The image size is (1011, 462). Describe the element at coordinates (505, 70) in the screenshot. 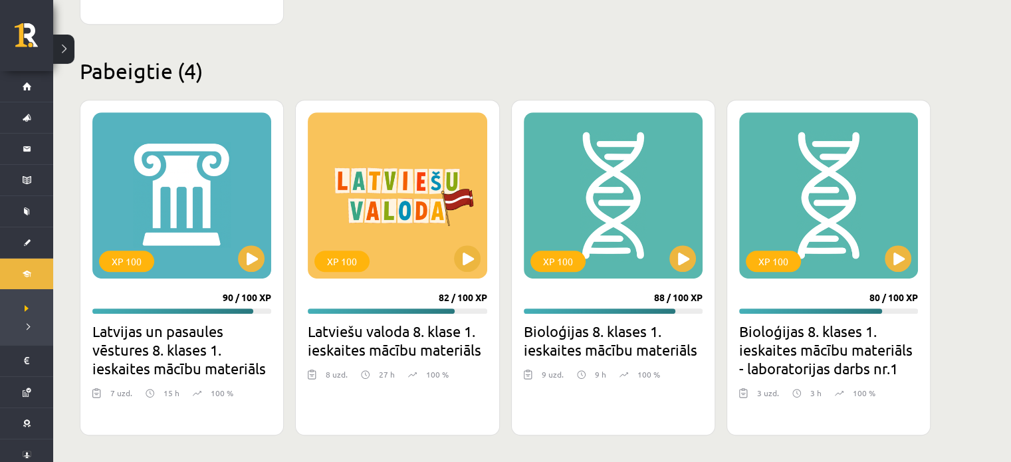

I see `h2: Pabeigtie (4)` at that location.